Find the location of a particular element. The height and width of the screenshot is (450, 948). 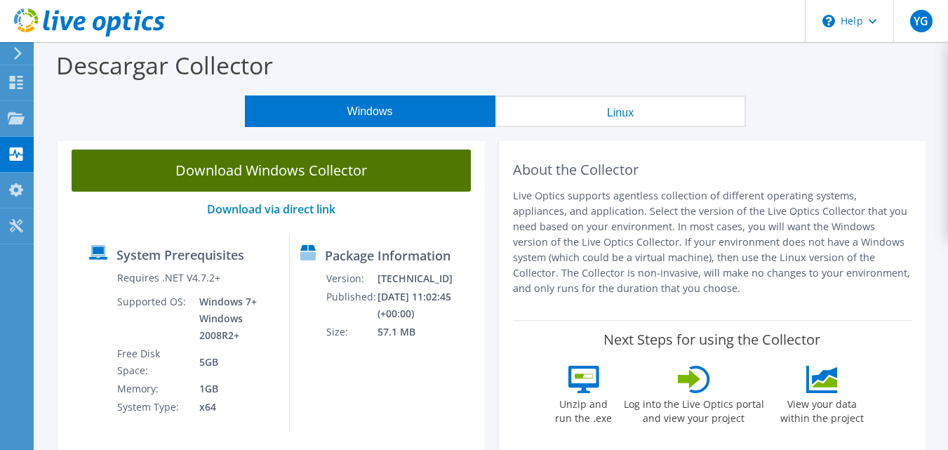

h2: About the Collector is located at coordinates (712, 170).